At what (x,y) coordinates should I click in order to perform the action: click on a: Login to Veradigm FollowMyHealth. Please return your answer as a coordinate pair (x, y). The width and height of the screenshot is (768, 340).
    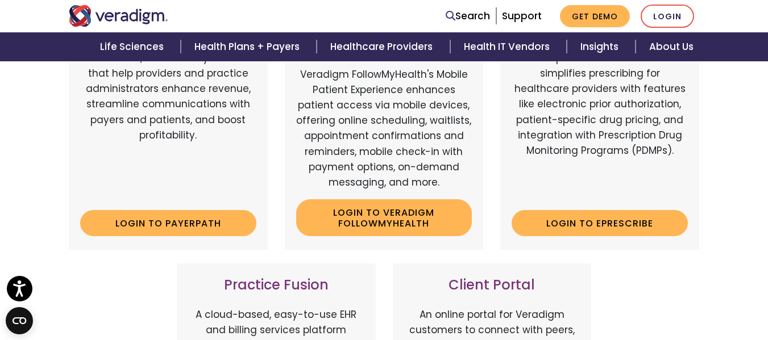
    Looking at the image, I should click on (384, 218).